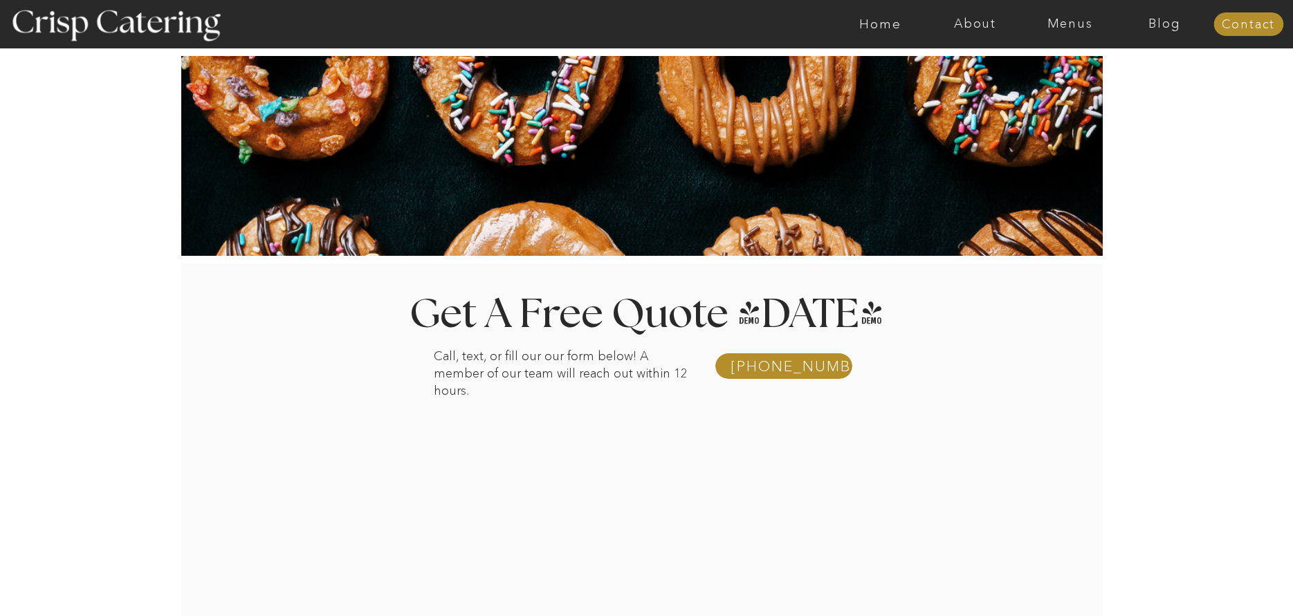  Describe the element at coordinates (1164, 24) in the screenshot. I see `a: Blog` at that location.